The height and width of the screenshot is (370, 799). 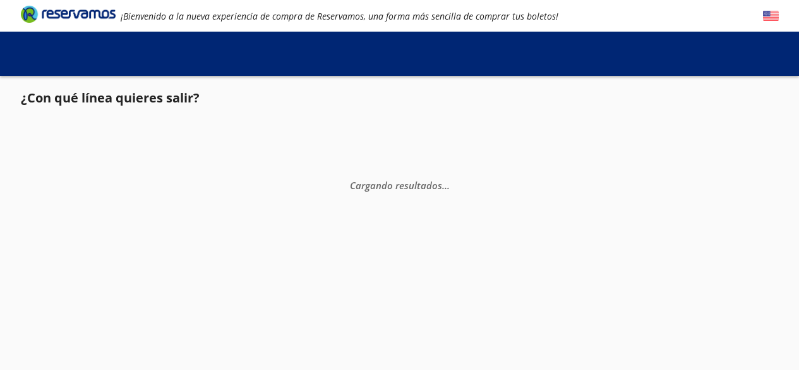 I want to click on i: Brand Logo, so click(x=68, y=14).